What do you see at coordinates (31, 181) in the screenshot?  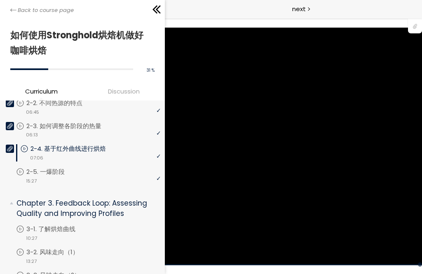 I see `span: 15:27` at bounding box center [31, 181].